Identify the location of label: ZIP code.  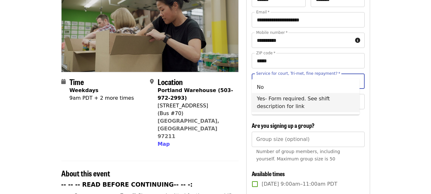
(266, 53).